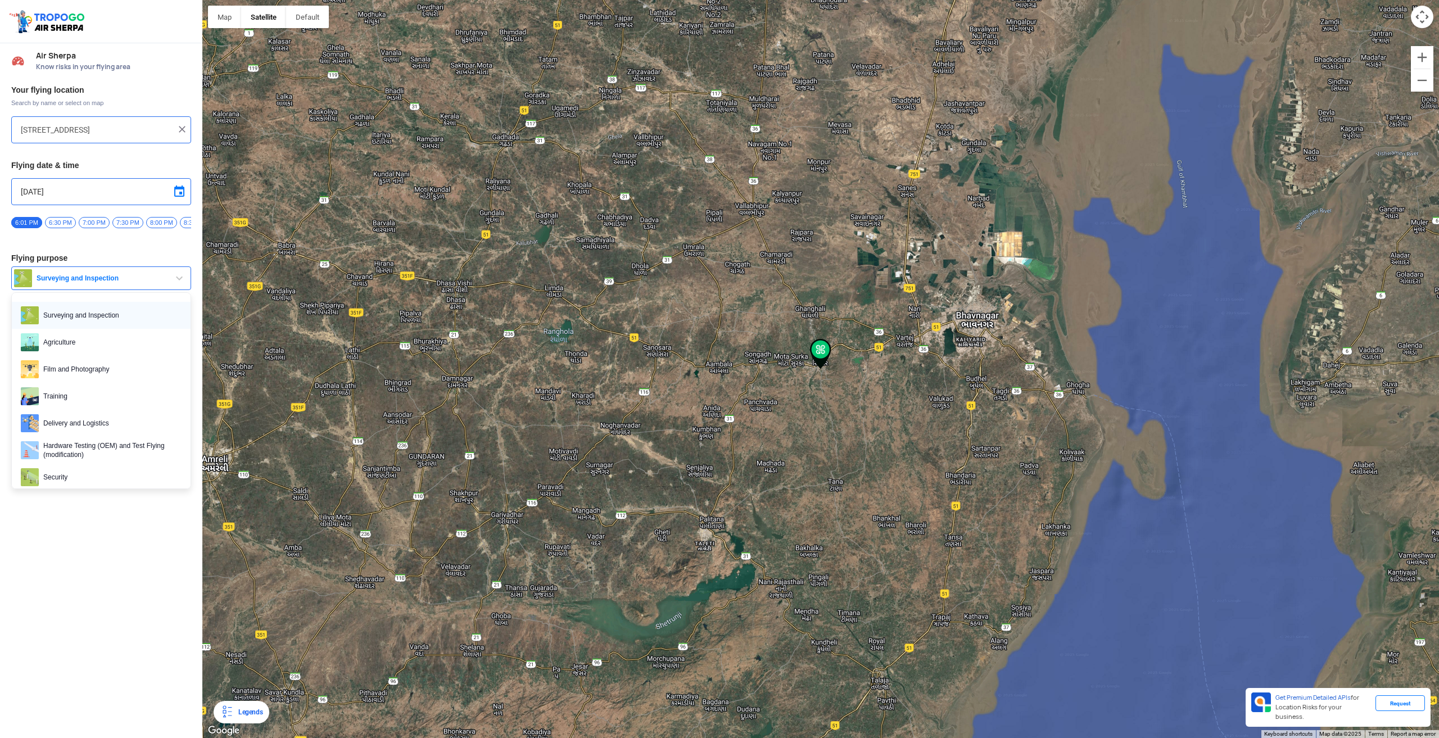 The height and width of the screenshot is (738, 1439). What do you see at coordinates (30, 450) in the screenshot?
I see `img: ic_hardwaretesting.png` at bounding box center [30, 450].